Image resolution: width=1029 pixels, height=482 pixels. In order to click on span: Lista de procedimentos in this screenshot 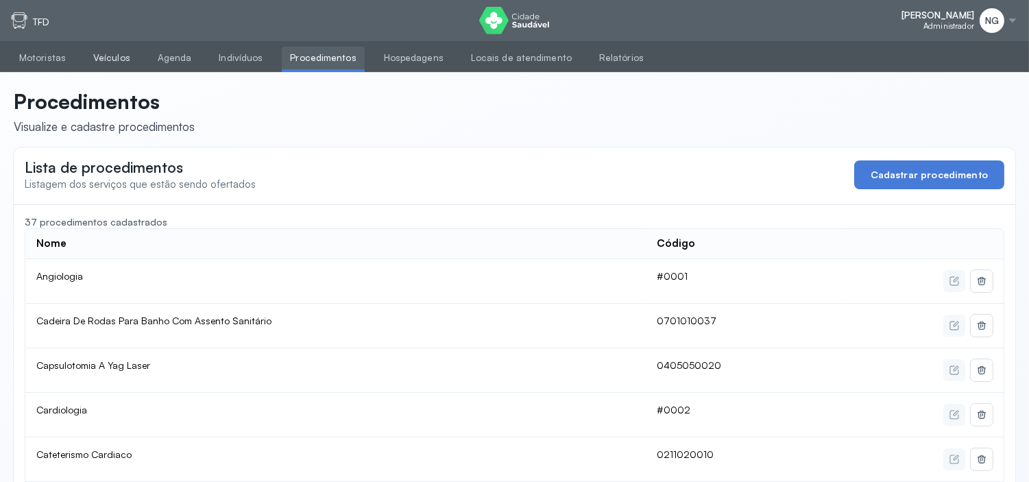, I will do `click(104, 167)`.